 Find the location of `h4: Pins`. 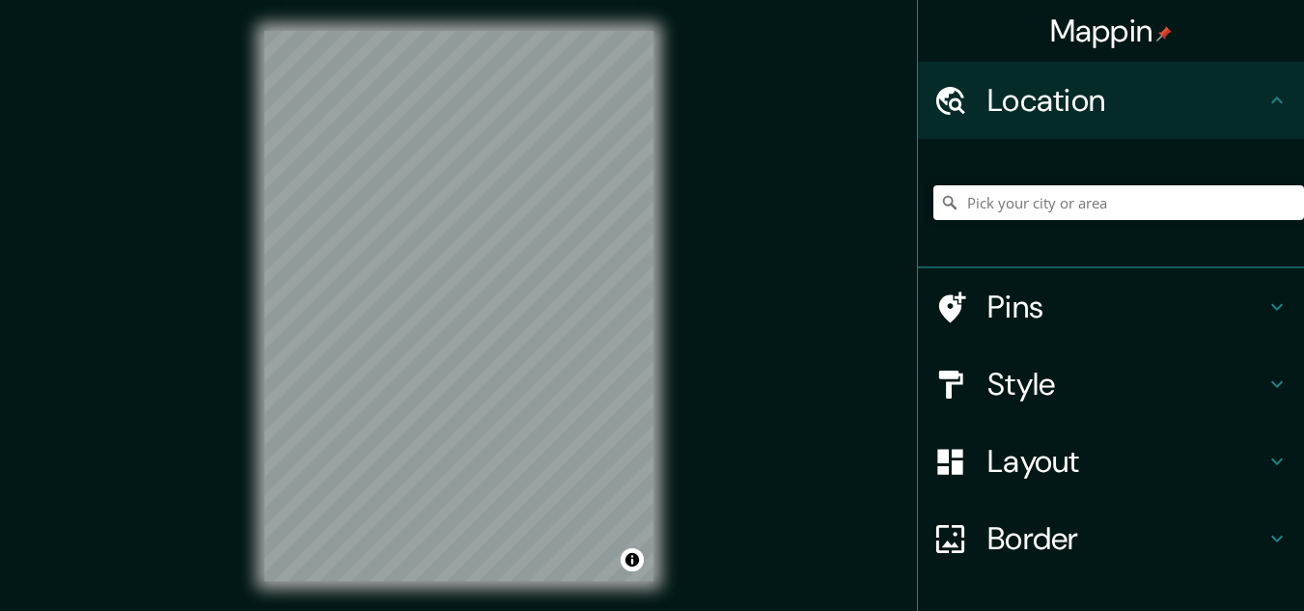

h4: Pins is located at coordinates (1127, 307).